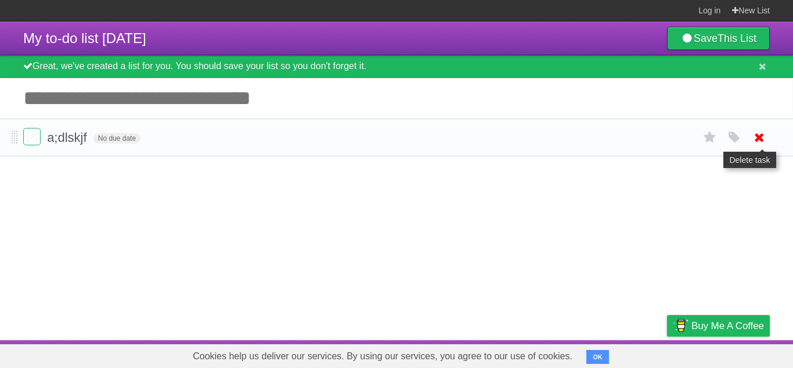 Image resolution: width=793 pixels, height=368 pixels. I want to click on button: OK, so click(598, 357).